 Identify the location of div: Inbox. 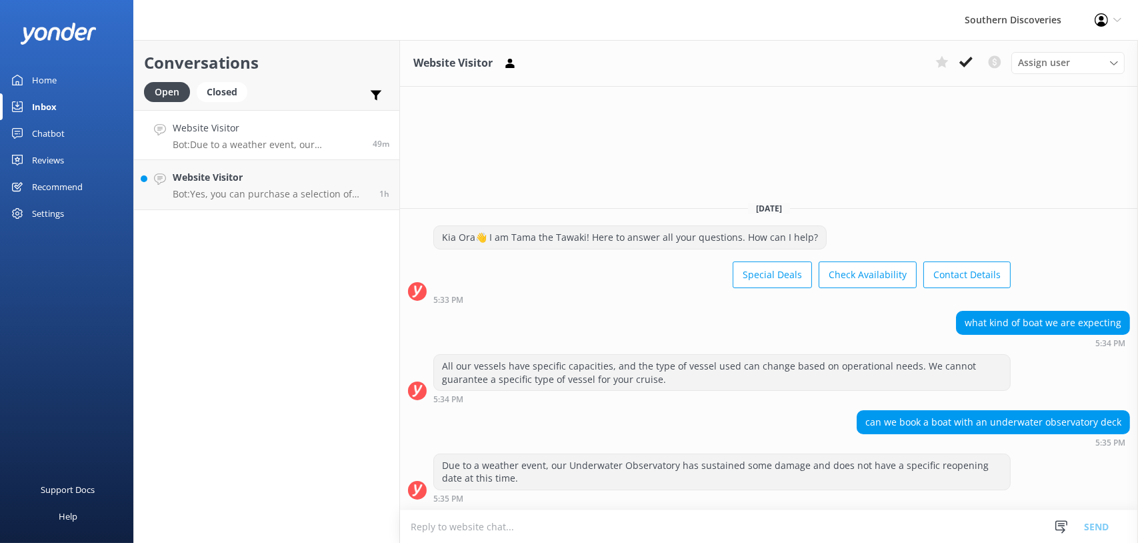
(44, 107).